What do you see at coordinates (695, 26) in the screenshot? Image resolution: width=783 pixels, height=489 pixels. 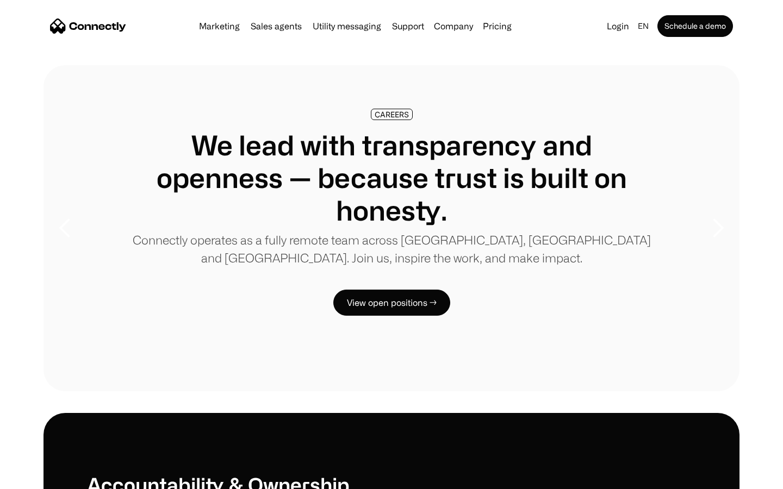 I see `a: Schedule a demo` at bounding box center [695, 26].